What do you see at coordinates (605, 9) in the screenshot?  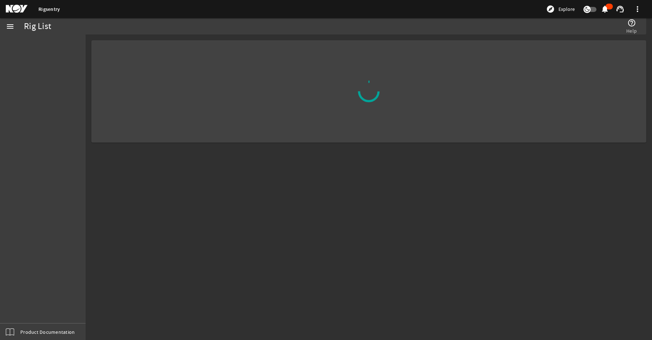 I see `mat-icon: notifications` at bounding box center [605, 9].